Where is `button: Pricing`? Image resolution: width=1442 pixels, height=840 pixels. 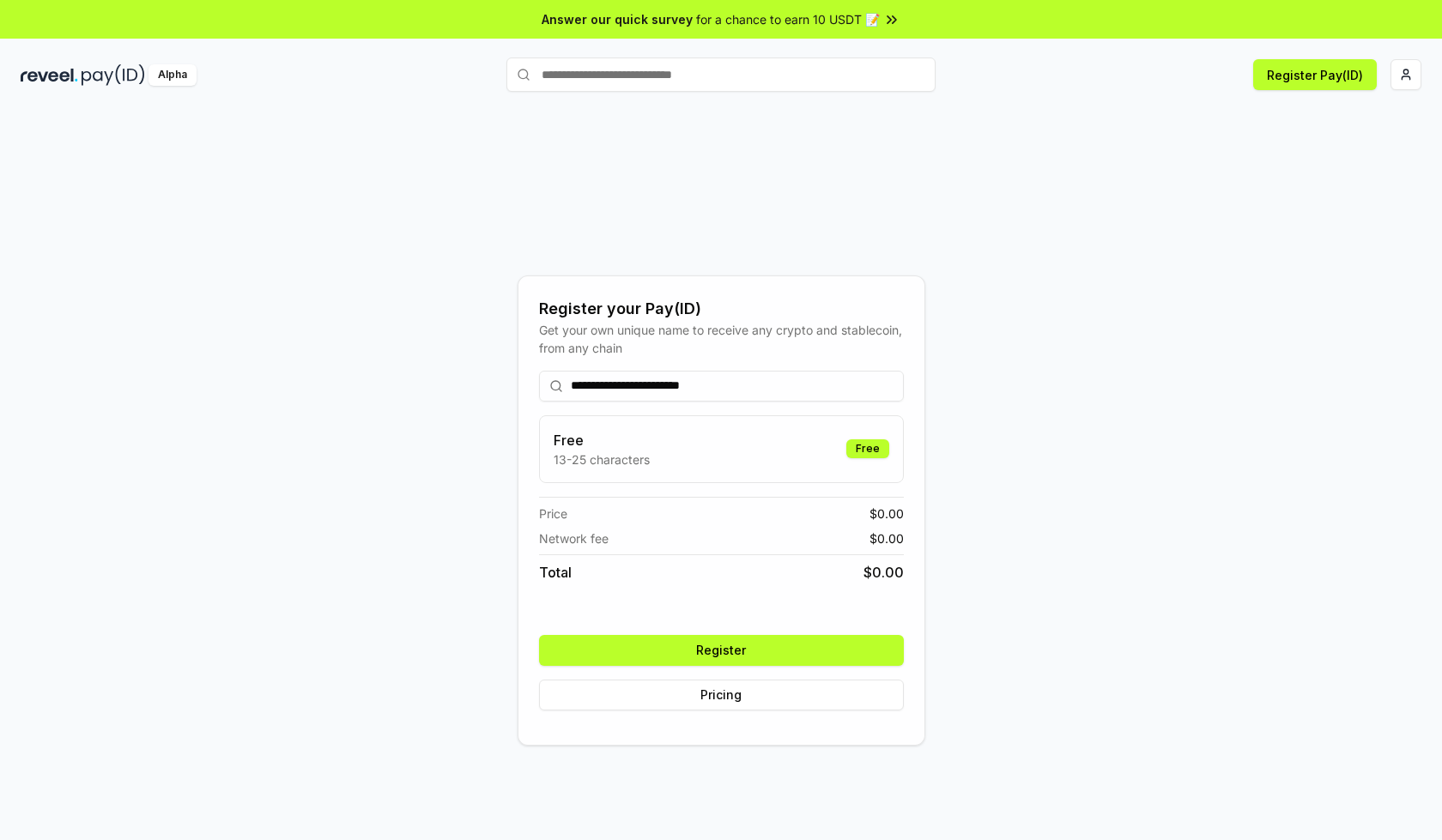 button: Pricing is located at coordinates (721, 695).